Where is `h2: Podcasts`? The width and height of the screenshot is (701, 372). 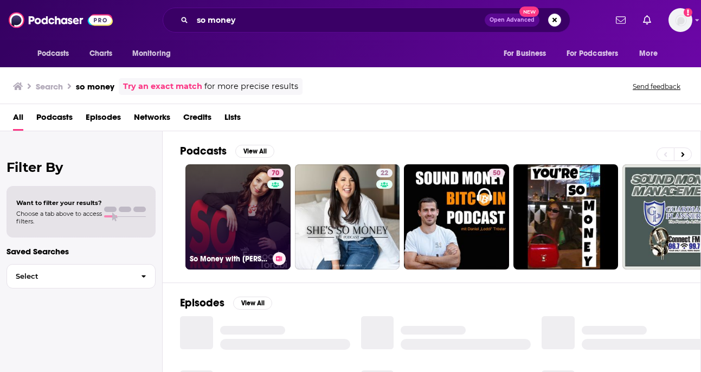
h2: Podcasts is located at coordinates (203, 151).